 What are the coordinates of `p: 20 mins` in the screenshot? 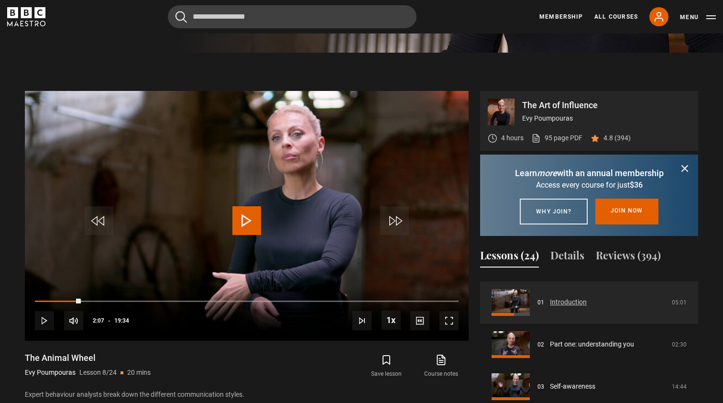 It's located at (139, 372).